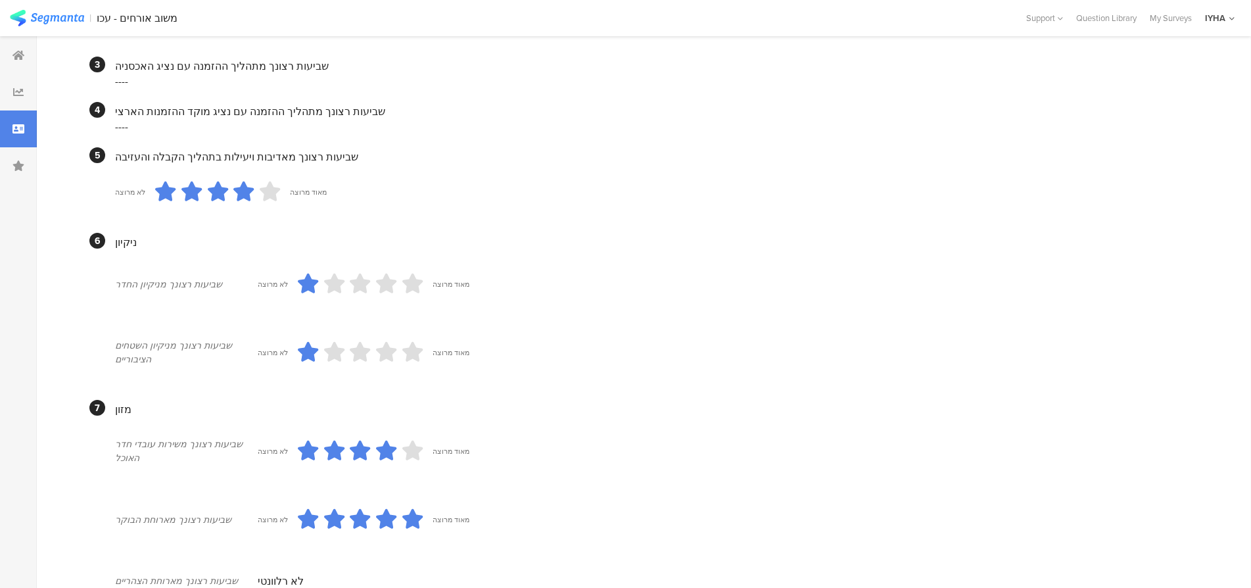 The height and width of the screenshot is (588, 1251). Describe the element at coordinates (1107, 18) in the screenshot. I see `div: Question Library` at that location.